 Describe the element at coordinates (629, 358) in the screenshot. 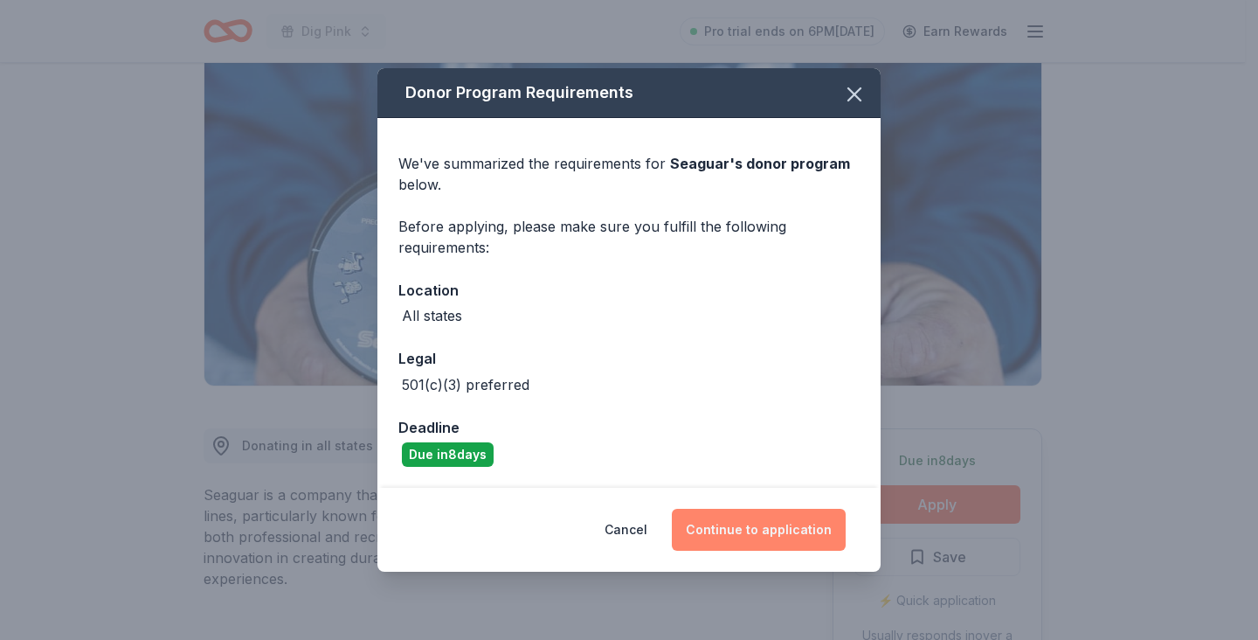

I see `div: Legal` at that location.